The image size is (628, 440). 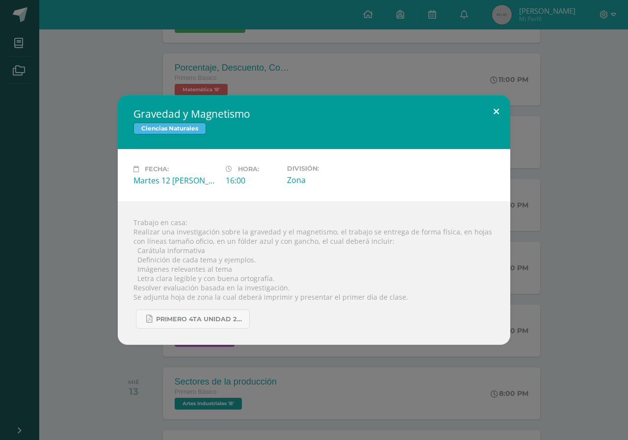 I want to click on div: Zona, so click(x=329, y=180).